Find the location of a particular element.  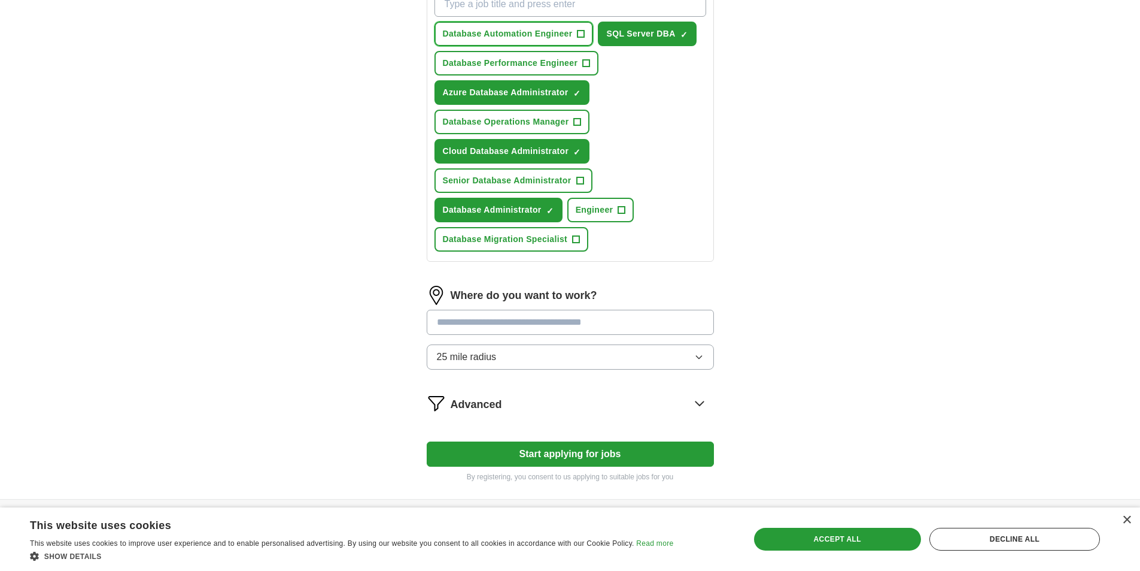

p: By registering, you consent to us applying to suitable jobs for you is located at coordinates (571, 477).